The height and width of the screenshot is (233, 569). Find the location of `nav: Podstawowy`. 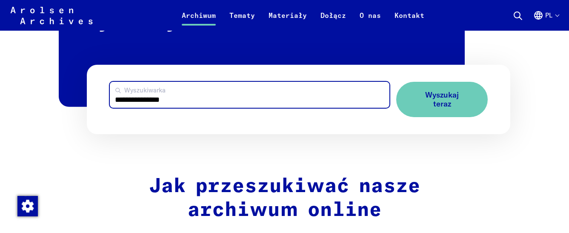

nav: Podstawowy is located at coordinates (303, 15).